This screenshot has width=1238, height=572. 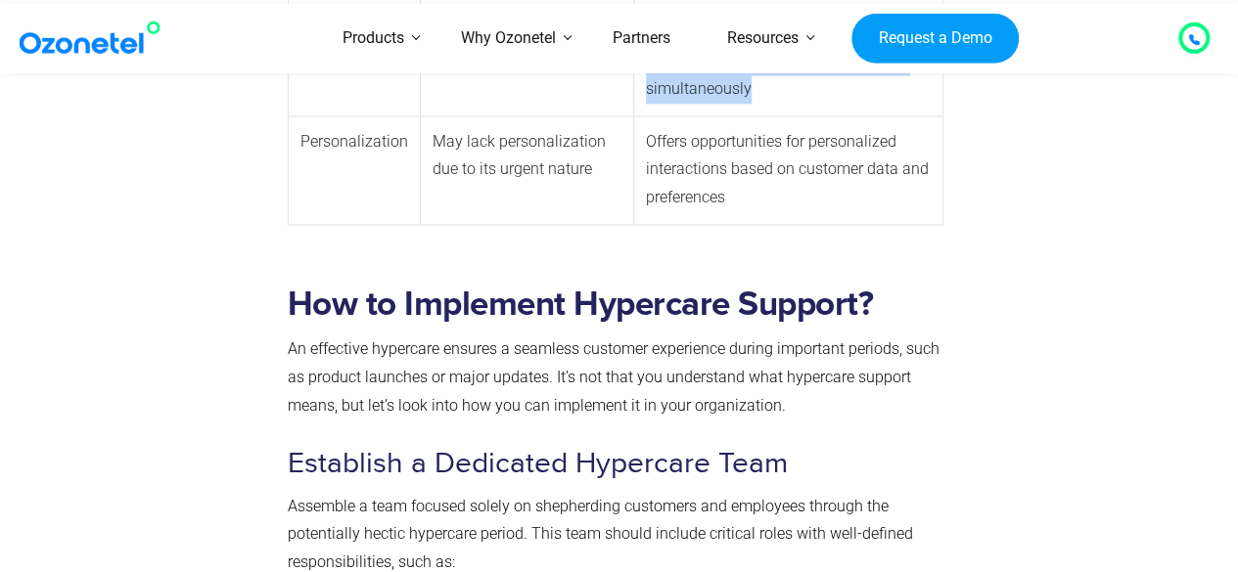 What do you see at coordinates (613, 376) in the screenshot?
I see `span: An effective hypercare ensures a seamless customer experience during important periods, such as p...` at bounding box center [613, 376].